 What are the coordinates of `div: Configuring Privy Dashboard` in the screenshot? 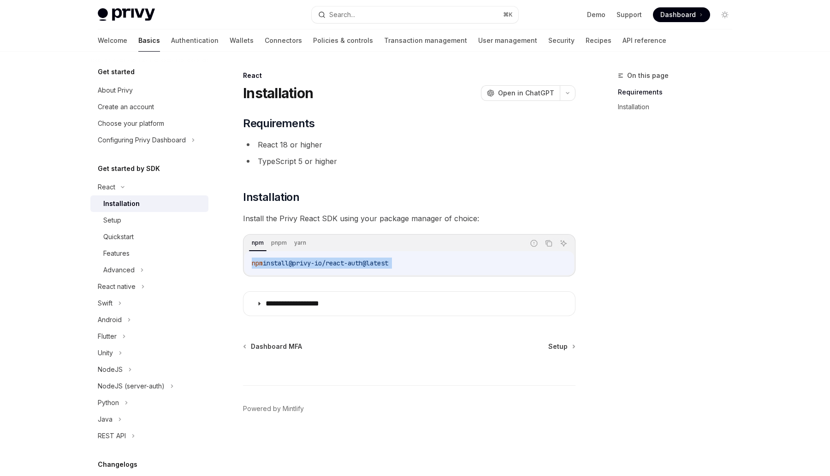 It's located at (141, 140).